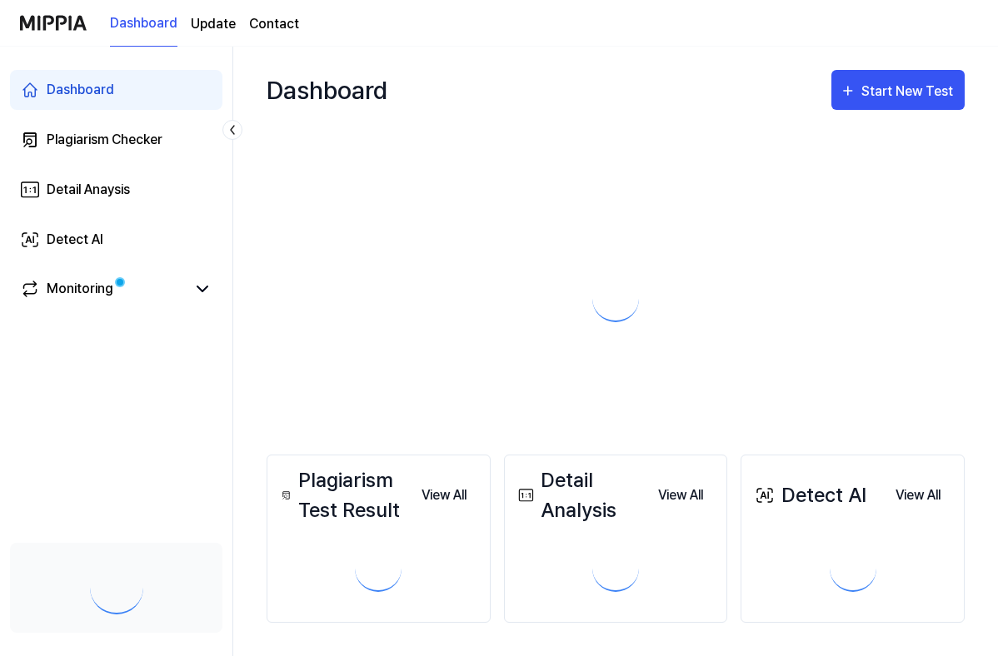 The image size is (998, 656). What do you see at coordinates (80, 289) in the screenshot?
I see `div: Monitoring` at bounding box center [80, 289].